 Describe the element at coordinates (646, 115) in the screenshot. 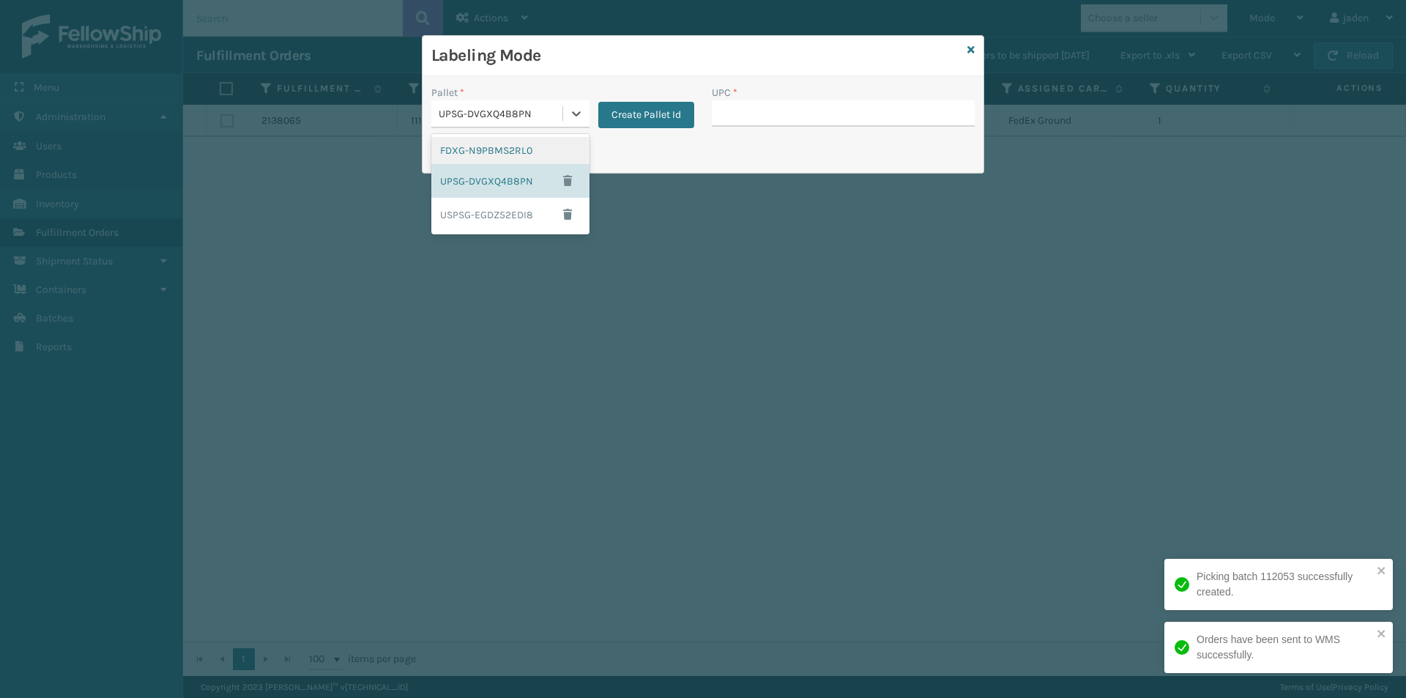

I see `button: Create Pallet Id` at that location.